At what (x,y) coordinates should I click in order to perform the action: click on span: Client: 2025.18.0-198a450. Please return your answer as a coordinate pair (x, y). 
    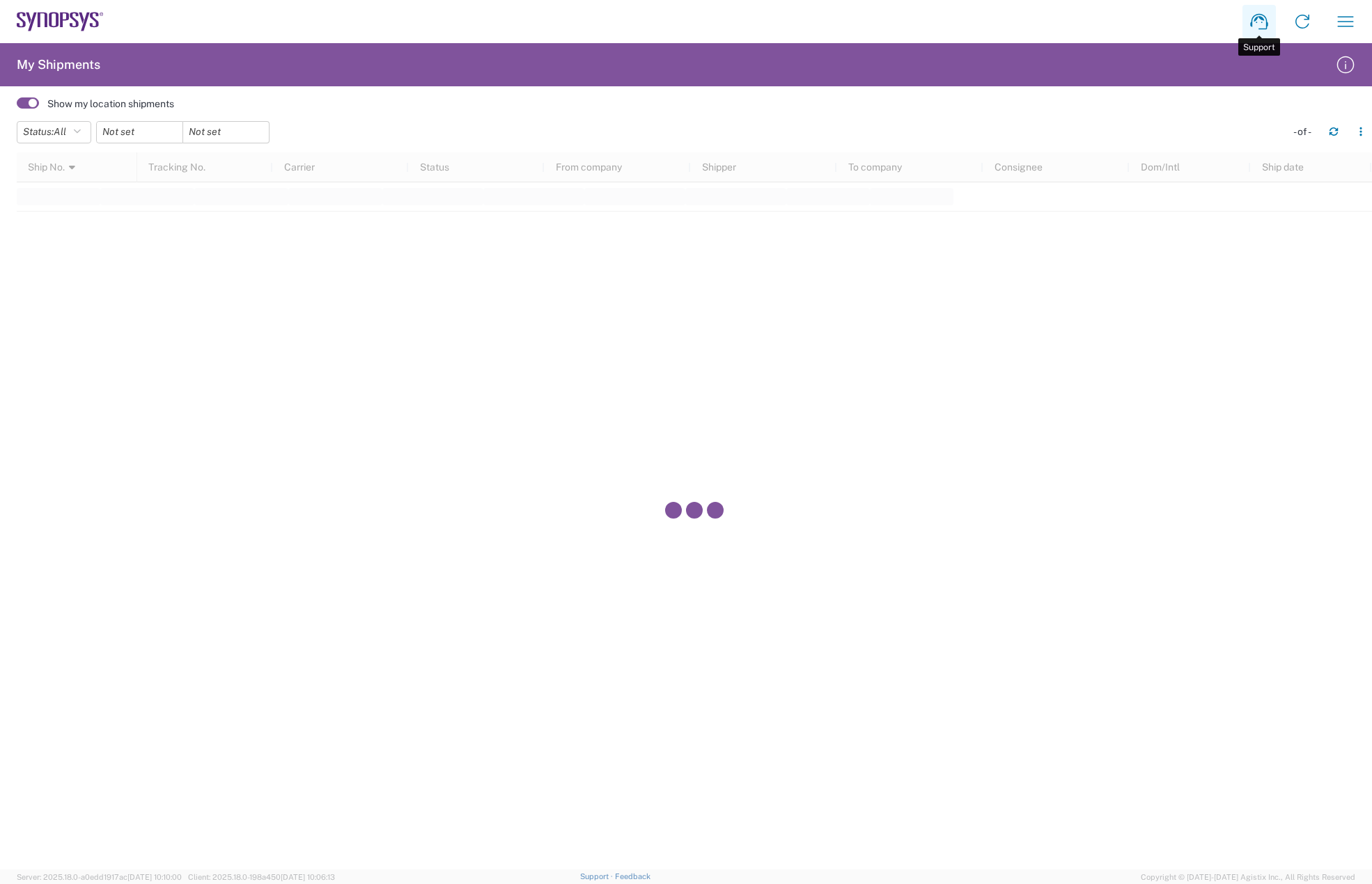
    Looking at the image, I should click on (261, 878).